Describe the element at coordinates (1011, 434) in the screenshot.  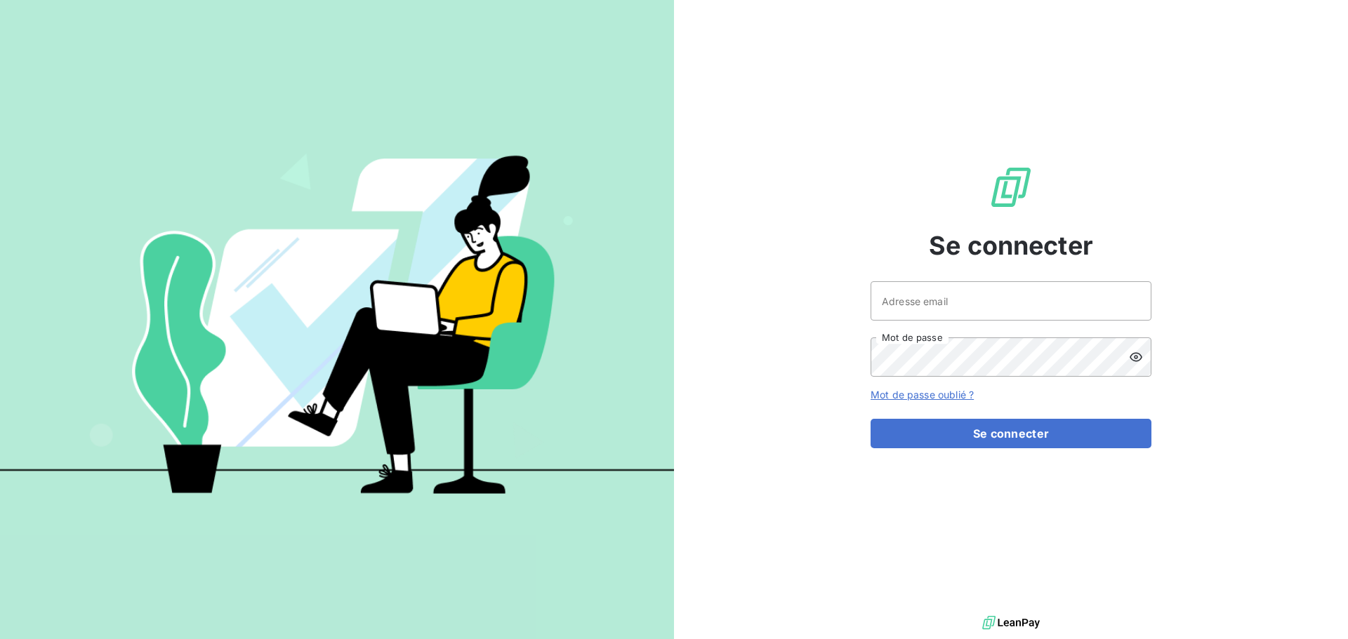
I see `button: Se connecter` at that location.